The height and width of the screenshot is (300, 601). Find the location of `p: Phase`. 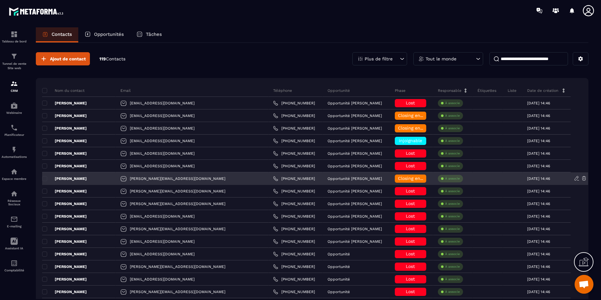

p: Phase is located at coordinates (400, 91).